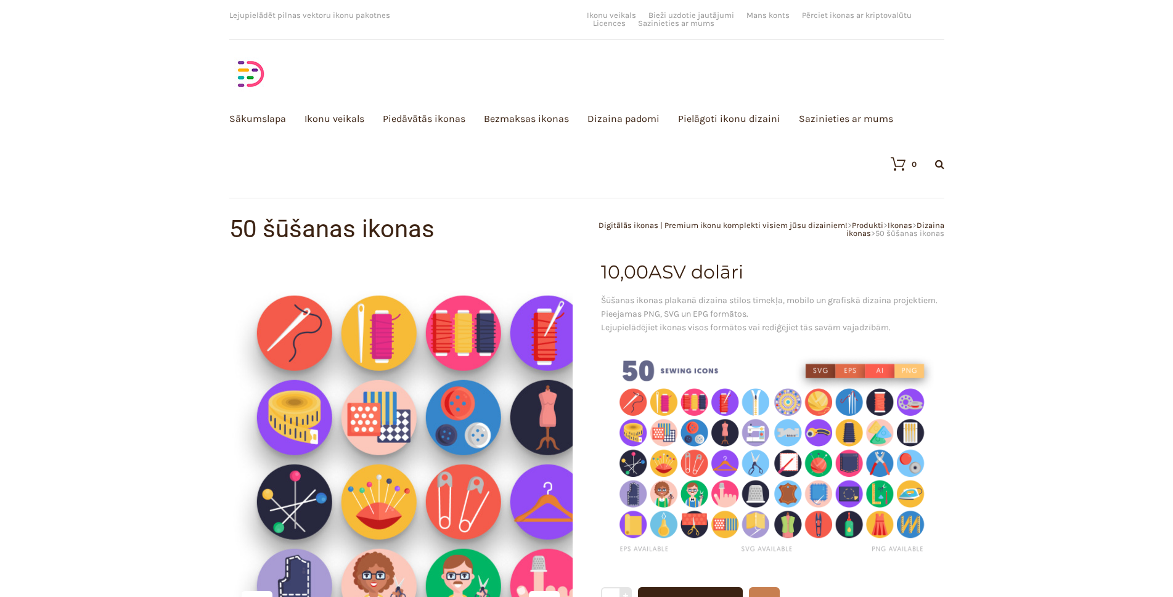 This screenshot has width=1173, height=597. I want to click on font: Dizaina padomi, so click(623, 118).